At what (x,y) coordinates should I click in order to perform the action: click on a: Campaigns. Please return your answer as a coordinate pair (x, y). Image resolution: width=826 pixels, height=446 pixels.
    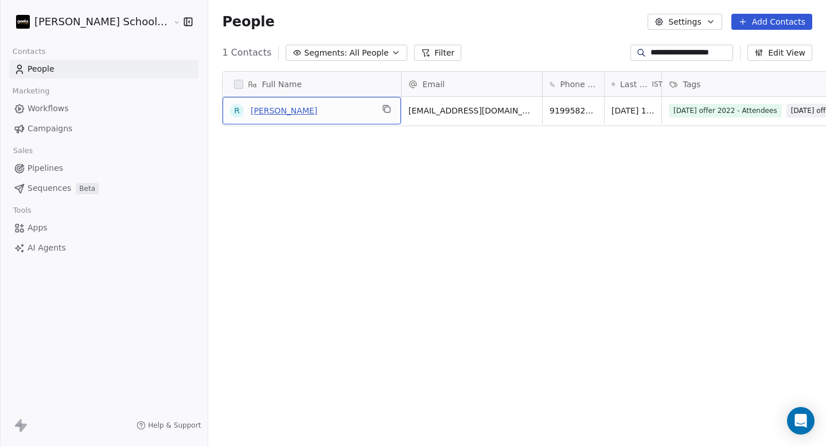
    Looking at the image, I should click on (104, 129).